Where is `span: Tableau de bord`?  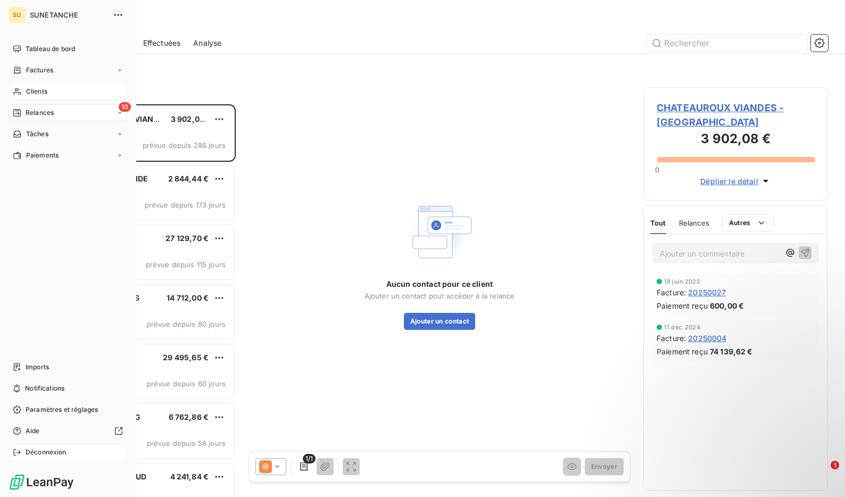
span: Tableau de bord is located at coordinates (50, 49).